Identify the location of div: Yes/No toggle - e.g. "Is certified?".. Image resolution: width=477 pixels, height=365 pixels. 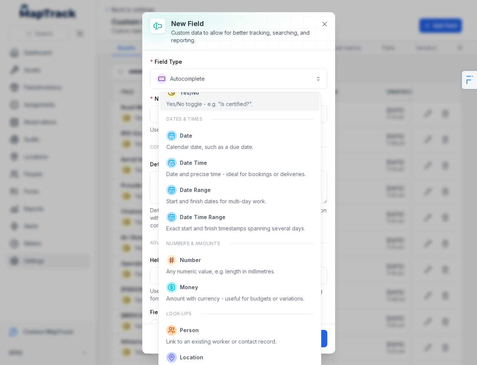
(209, 104).